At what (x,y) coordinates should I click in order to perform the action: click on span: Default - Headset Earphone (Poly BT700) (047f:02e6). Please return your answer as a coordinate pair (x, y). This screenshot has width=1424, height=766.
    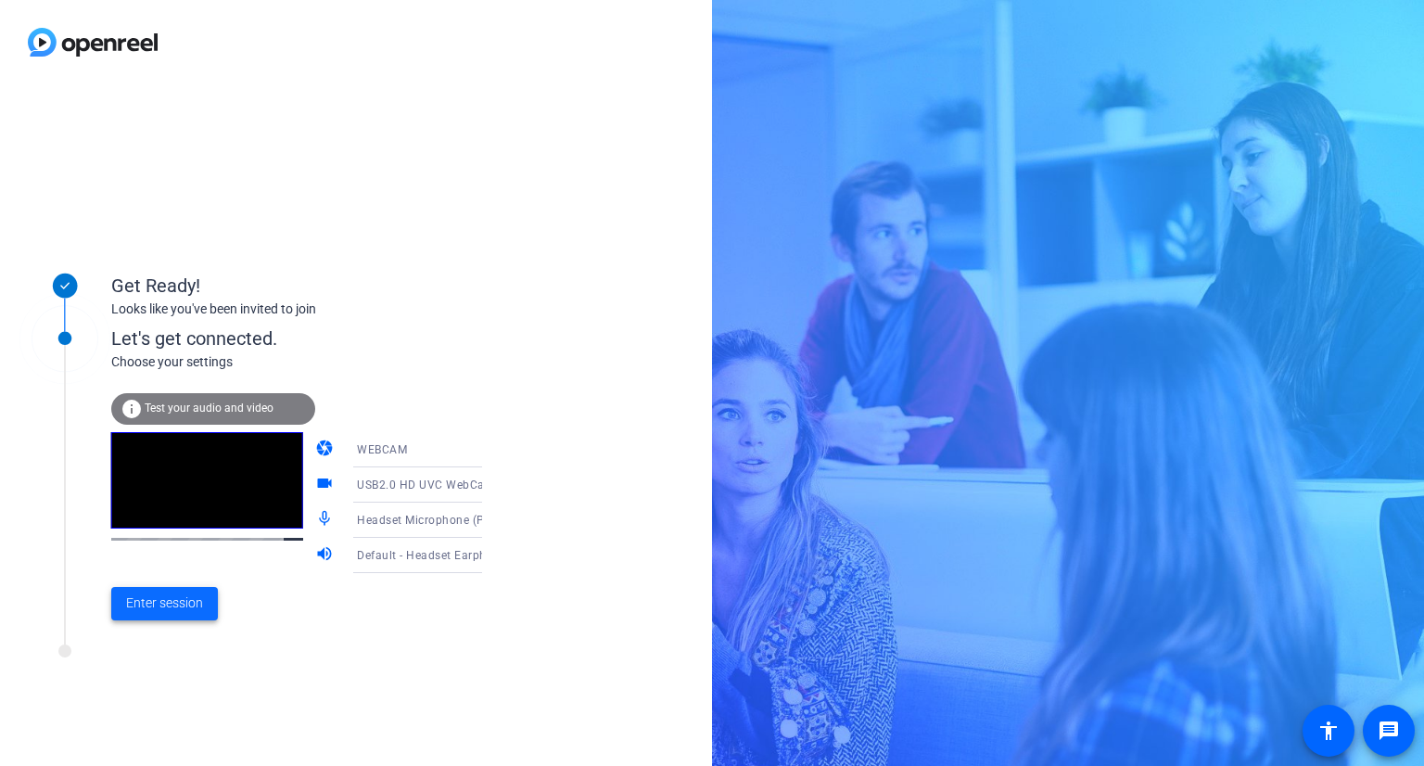
    Looking at the image, I should click on (502, 554).